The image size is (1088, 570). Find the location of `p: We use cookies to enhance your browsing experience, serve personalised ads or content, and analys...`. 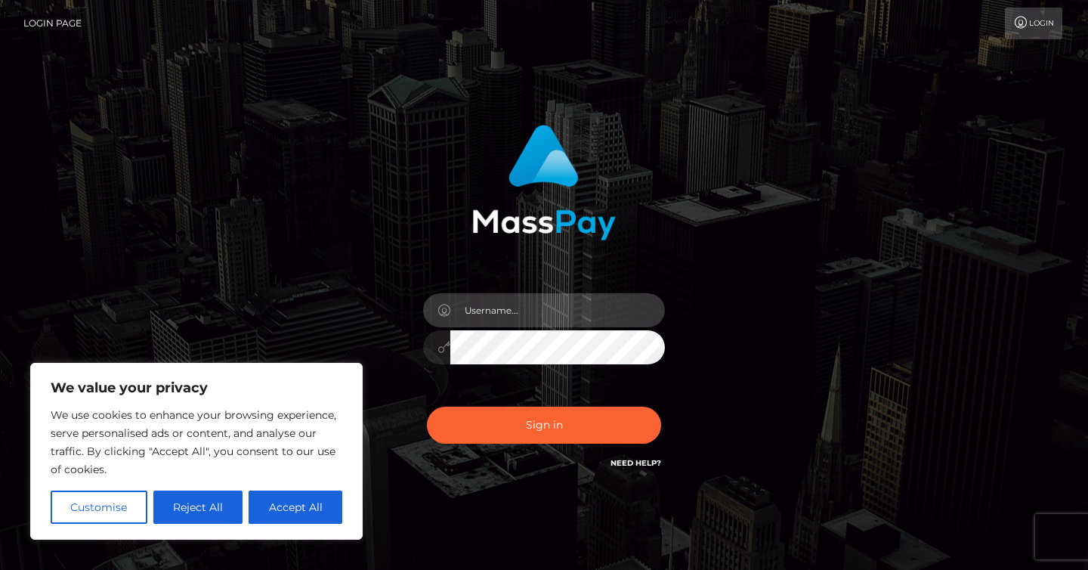

p: We use cookies to enhance your browsing experience, serve personalised ads or content, and analys... is located at coordinates (196, 442).